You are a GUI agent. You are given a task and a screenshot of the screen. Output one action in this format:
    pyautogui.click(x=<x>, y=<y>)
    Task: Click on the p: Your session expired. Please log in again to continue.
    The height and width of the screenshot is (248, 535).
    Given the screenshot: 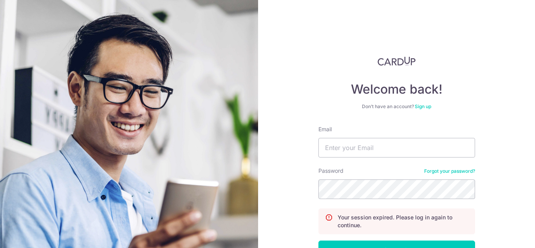 What is the action you would take?
    pyautogui.click(x=403, y=221)
    